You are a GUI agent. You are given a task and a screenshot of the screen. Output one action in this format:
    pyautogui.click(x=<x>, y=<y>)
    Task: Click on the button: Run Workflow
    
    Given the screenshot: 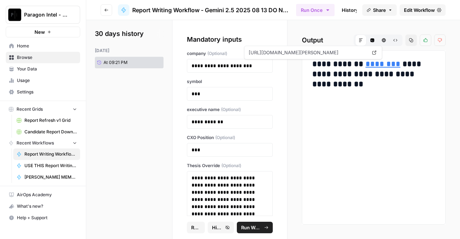 What is the action you would take?
    pyautogui.click(x=255, y=228)
    